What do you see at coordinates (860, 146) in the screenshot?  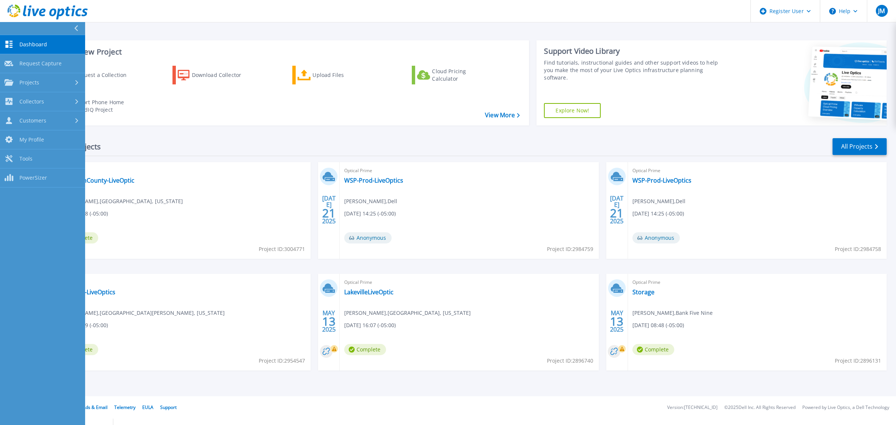 I see `a: All Projects` at bounding box center [860, 146].